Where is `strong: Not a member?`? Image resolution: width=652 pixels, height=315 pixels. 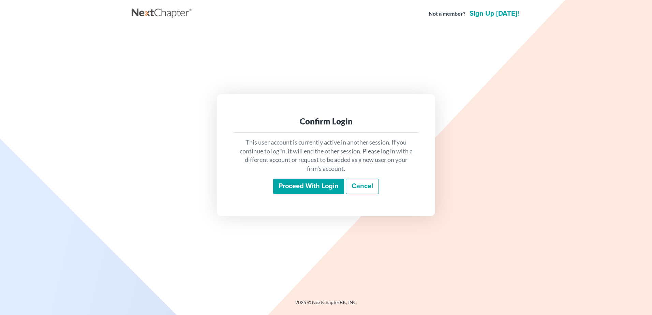 strong: Not a member? is located at coordinates (447, 14).